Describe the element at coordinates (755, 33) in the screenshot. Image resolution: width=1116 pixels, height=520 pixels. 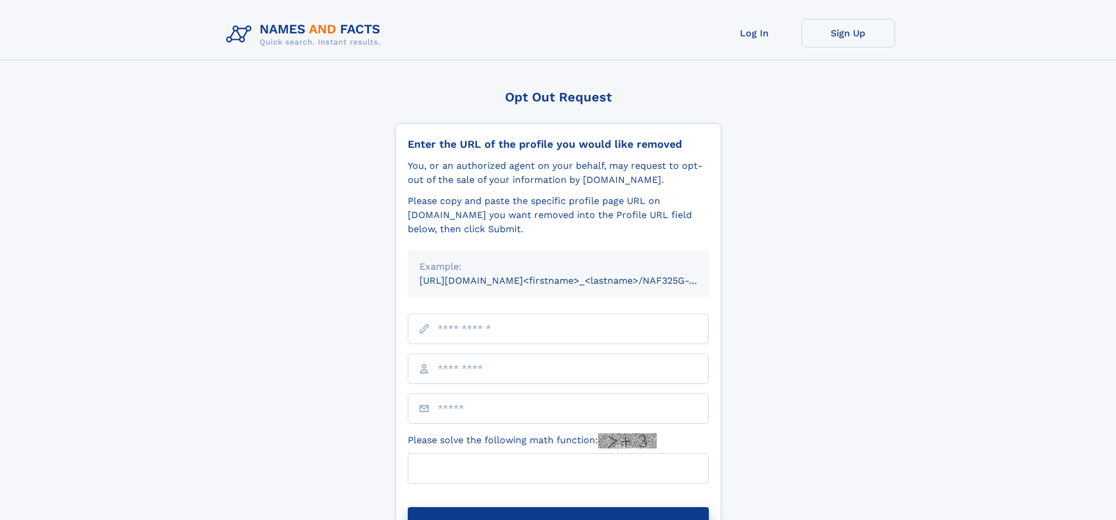
I see `a: Log In` at that location.